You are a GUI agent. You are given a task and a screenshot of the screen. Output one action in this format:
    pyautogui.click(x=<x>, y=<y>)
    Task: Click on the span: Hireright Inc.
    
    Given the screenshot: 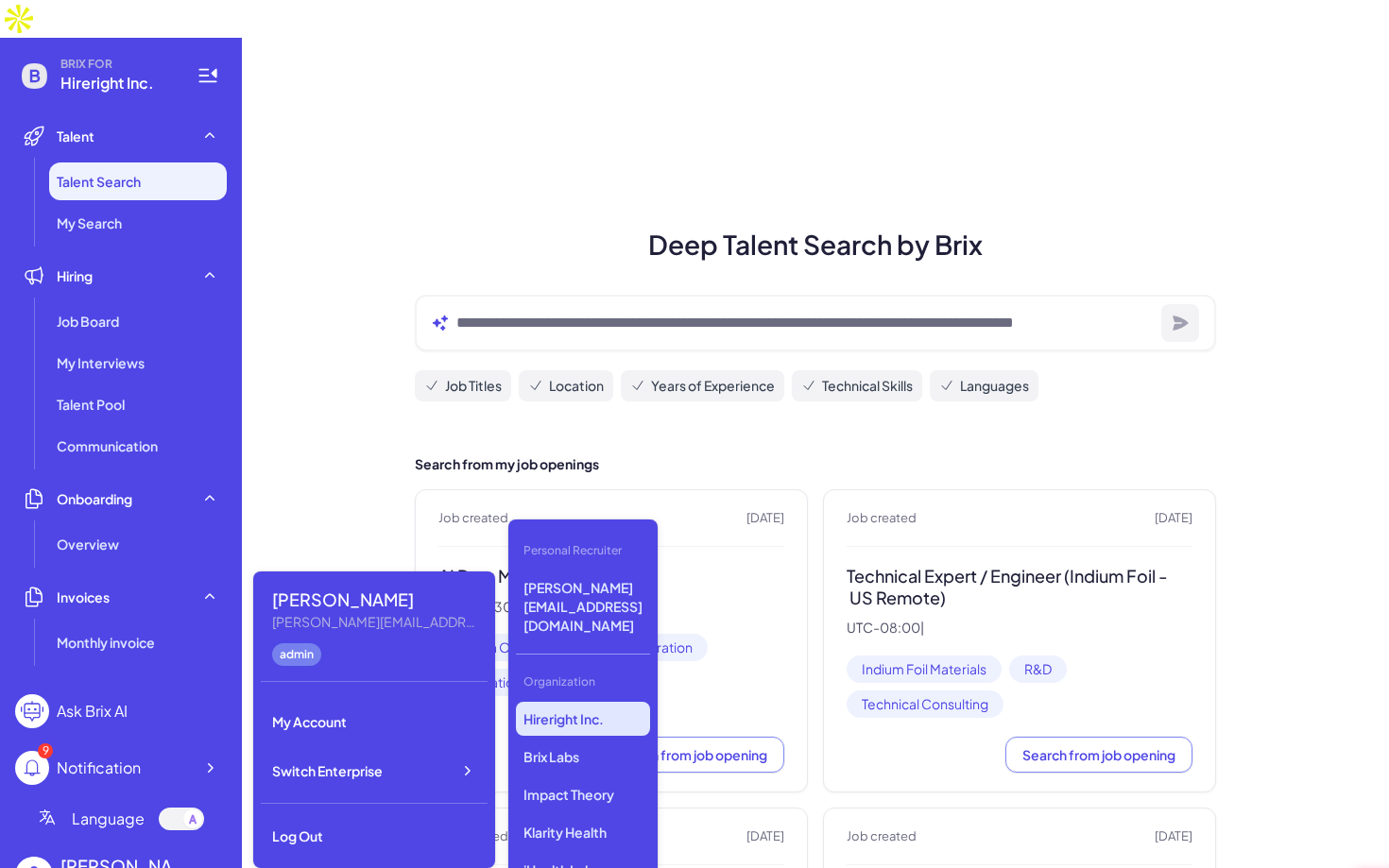 What is the action you would take?
    pyautogui.click(x=117, y=83)
    